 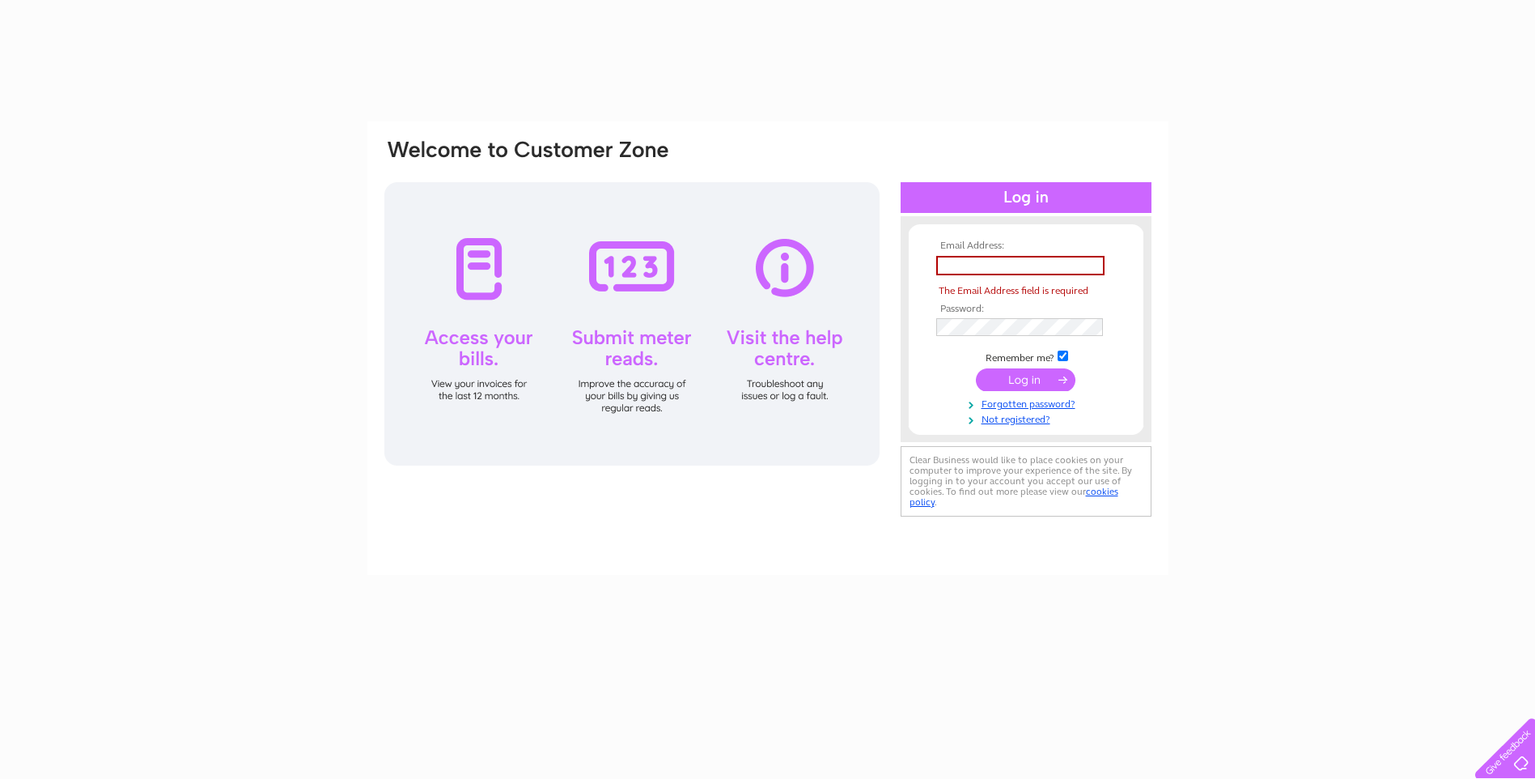 What do you see at coordinates (1025, 380) in the screenshot?
I see `input: Submit` at bounding box center [1025, 380].